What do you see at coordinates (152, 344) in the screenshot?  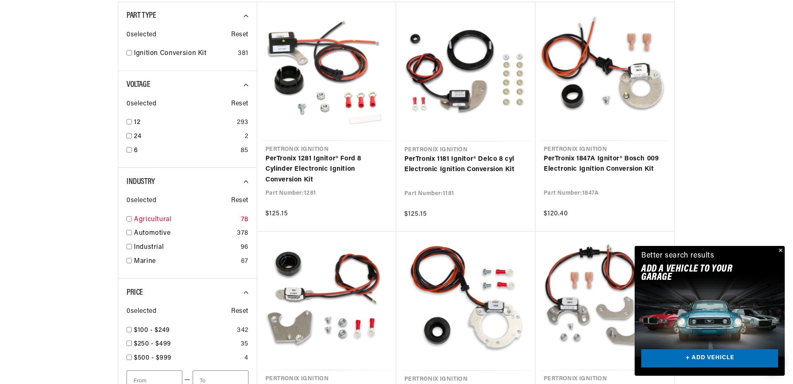 I see `span: $250 - $499` at bounding box center [152, 344].